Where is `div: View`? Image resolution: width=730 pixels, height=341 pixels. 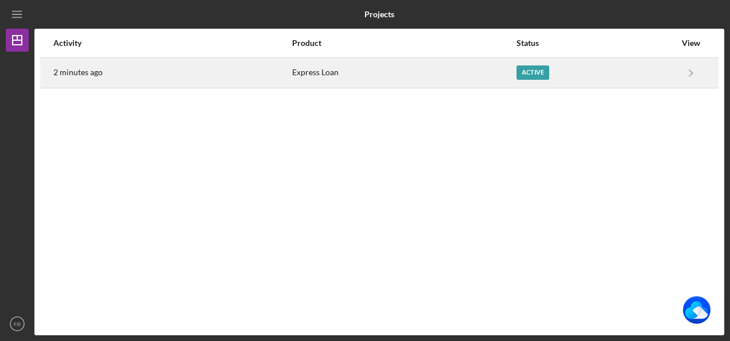
div: View is located at coordinates (691, 43).